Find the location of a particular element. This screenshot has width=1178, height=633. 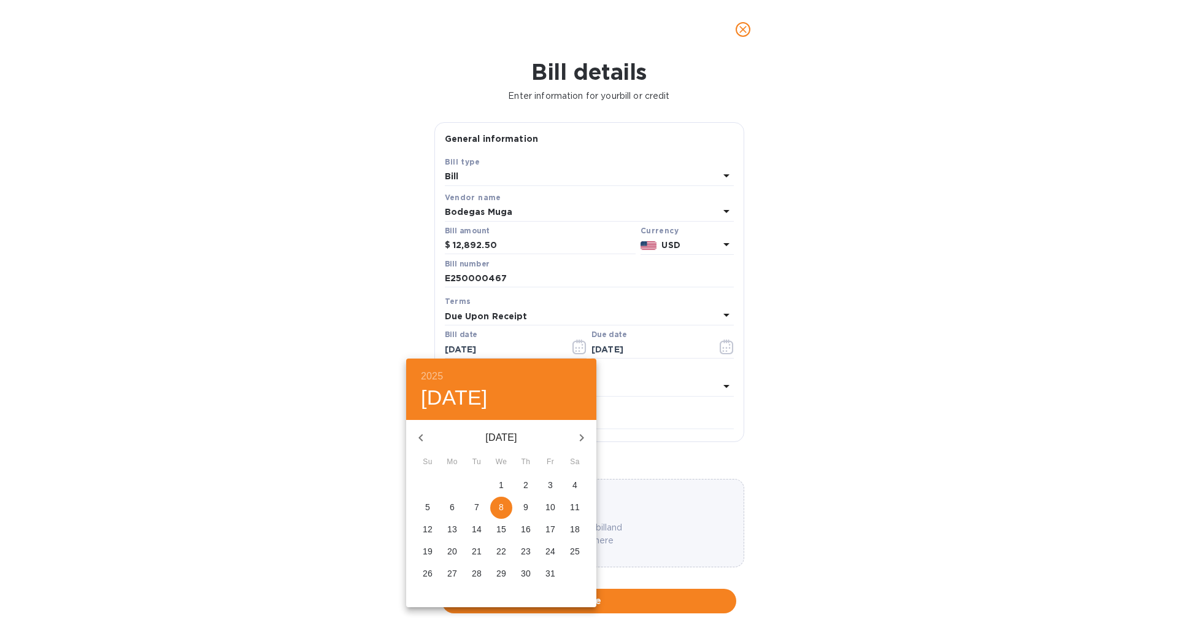

h6: 2025 is located at coordinates (432, 376).